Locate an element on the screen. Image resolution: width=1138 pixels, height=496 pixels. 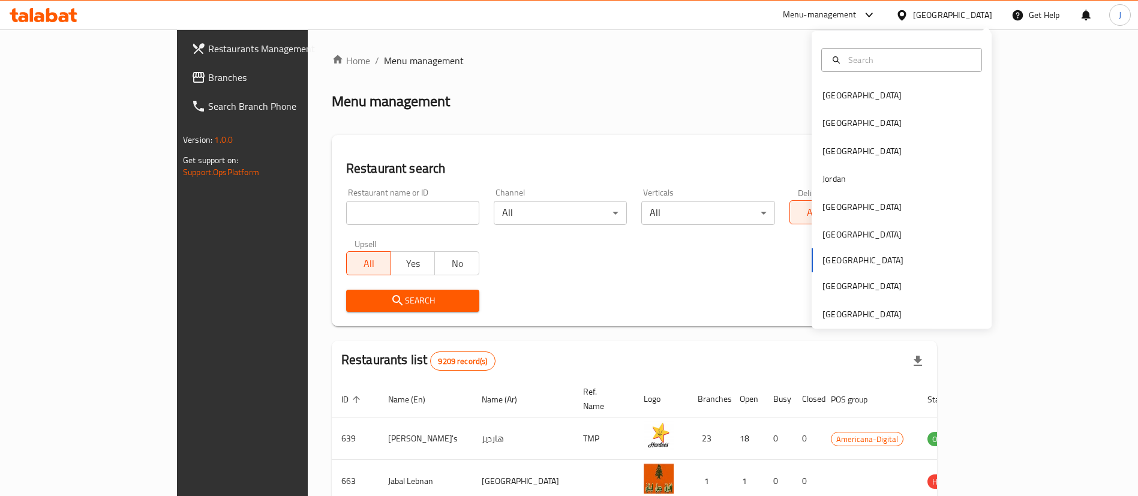
span: Menu management is located at coordinates (423, 61).